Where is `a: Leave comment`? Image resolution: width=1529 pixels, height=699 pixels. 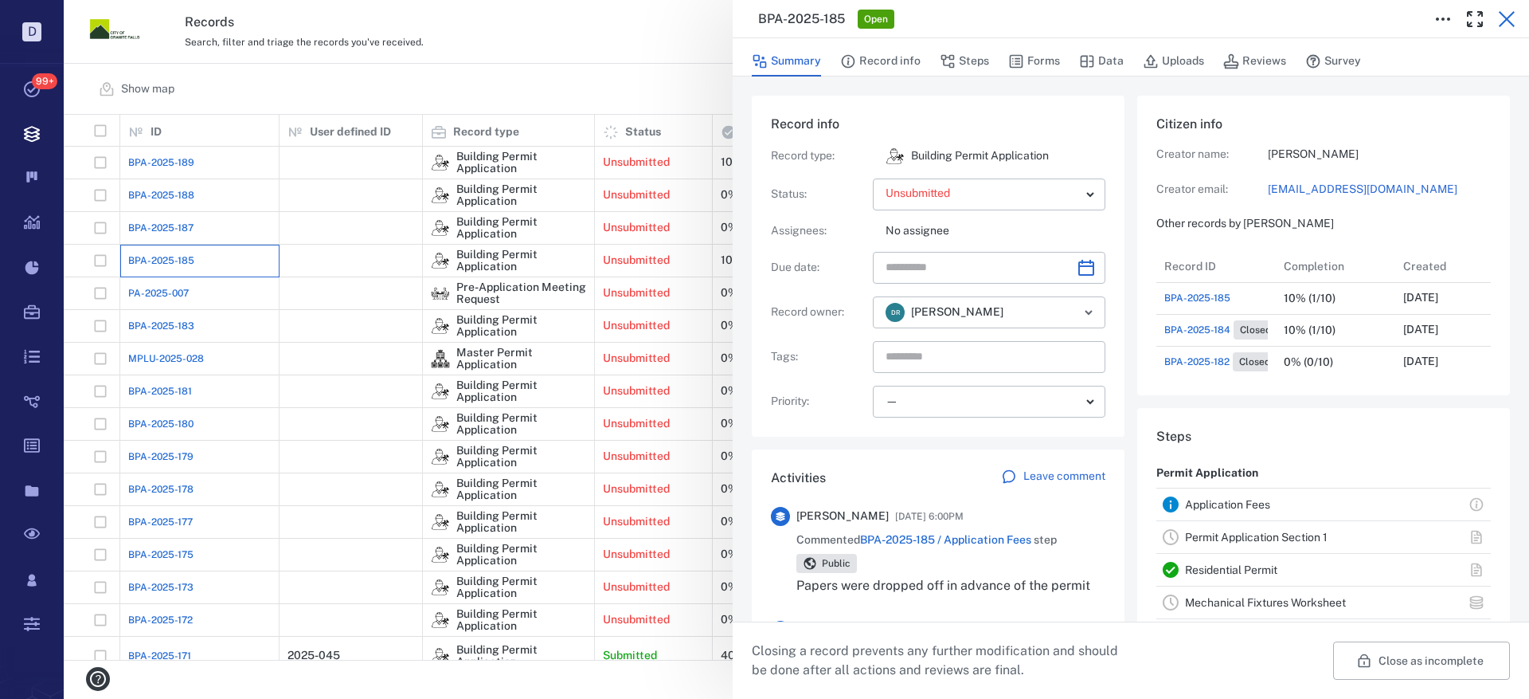 a: Leave comment is located at coordinates (1053, 478).